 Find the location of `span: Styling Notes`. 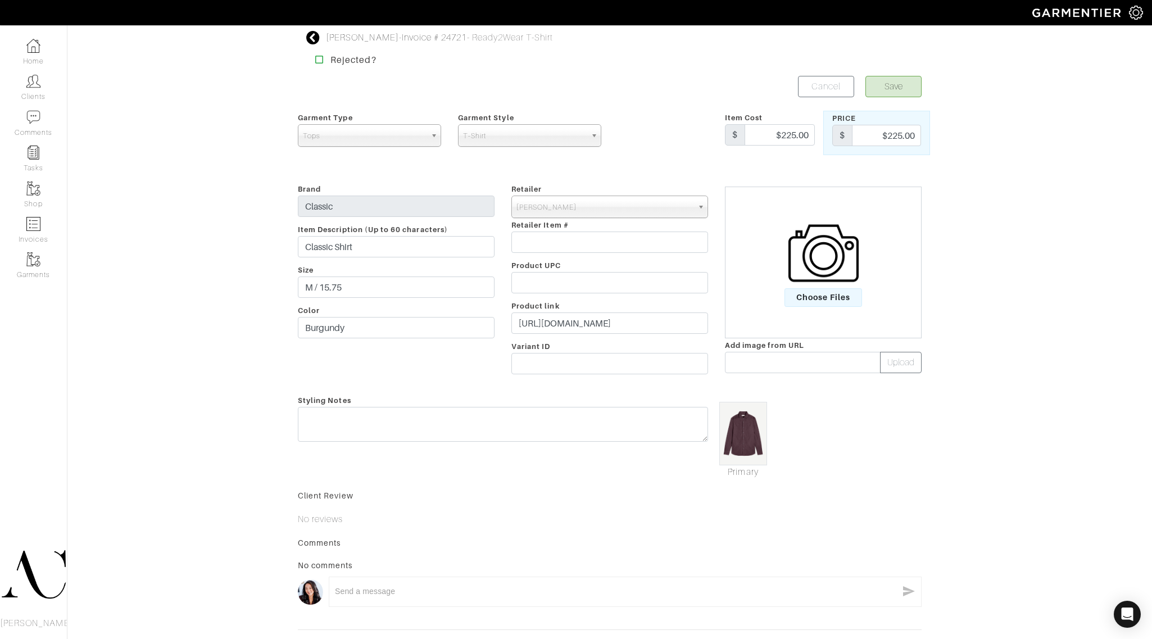

span: Styling Notes is located at coordinates (324, 400).